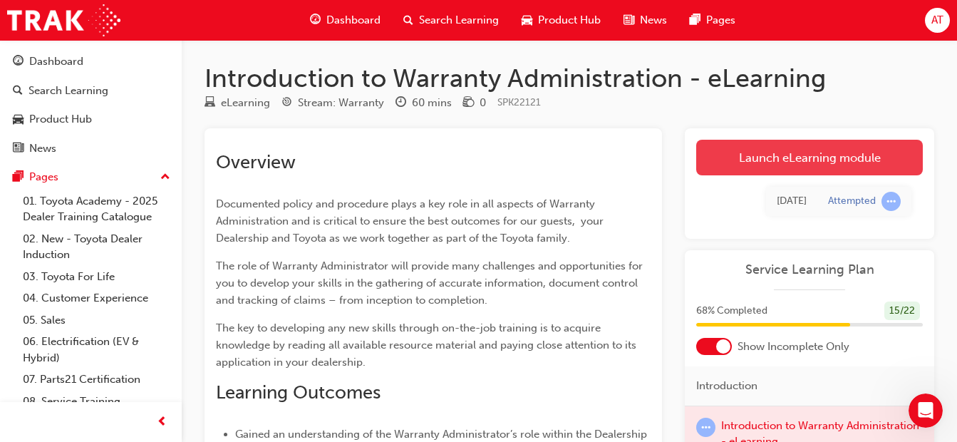  I want to click on a: Search Learning, so click(91, 91).